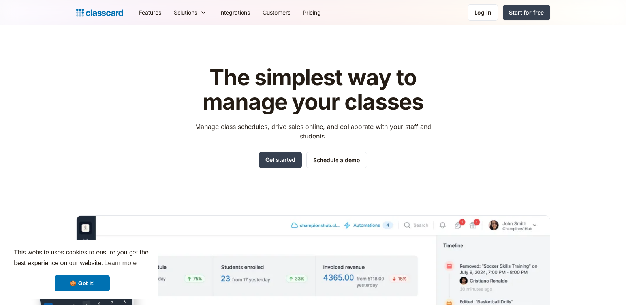 The width and height of the screenshot is (626, 305). Describe the element at coordinates (483, 12) in the screenshot. I see `a: Log in` at that location.